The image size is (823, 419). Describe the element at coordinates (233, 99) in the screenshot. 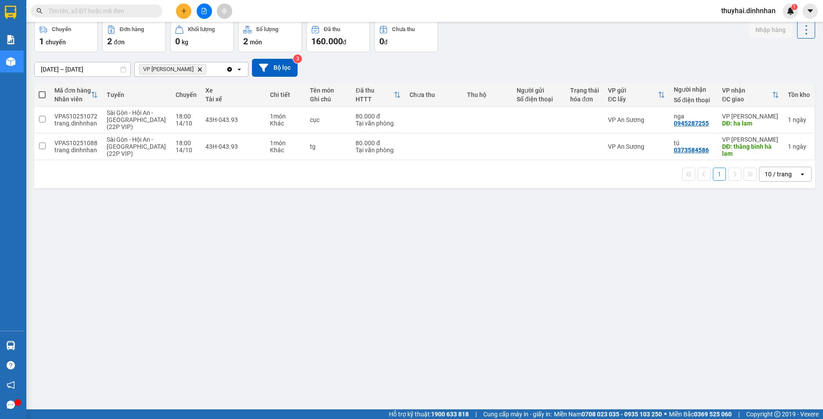

I see `div: Tài xế` at that location.